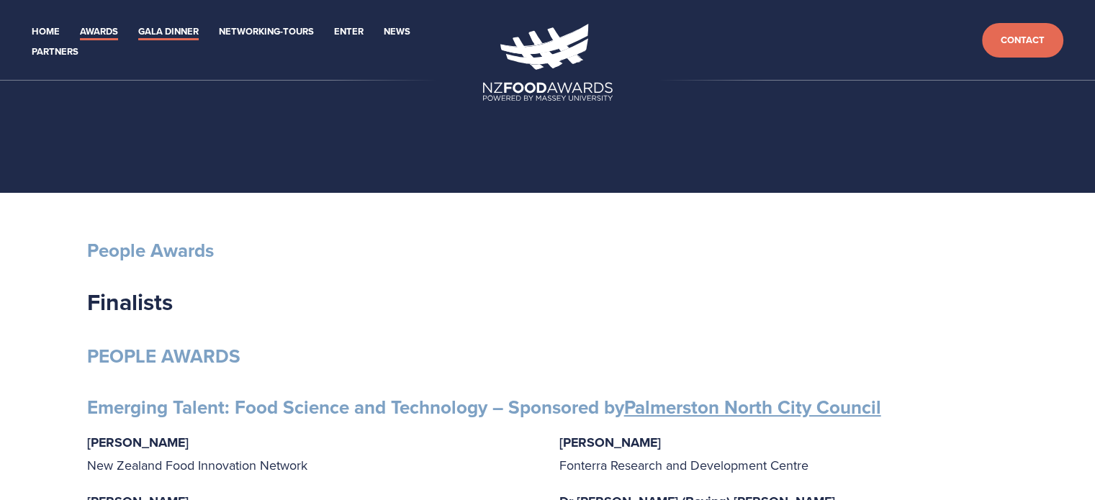  What do you see at coordinates (168, 32) in the screenshot?
I see `a: Gala Dinner` at bounding box center [168, 32].